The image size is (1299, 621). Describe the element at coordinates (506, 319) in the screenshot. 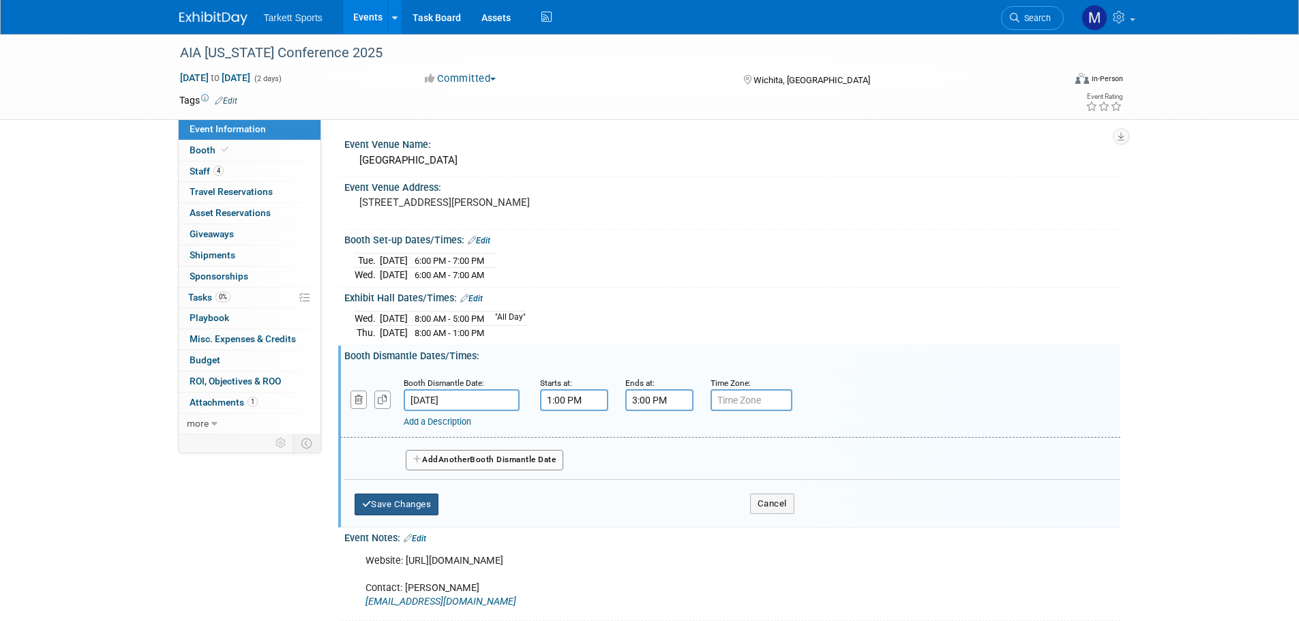

I see `td: "All Day"` at that location.